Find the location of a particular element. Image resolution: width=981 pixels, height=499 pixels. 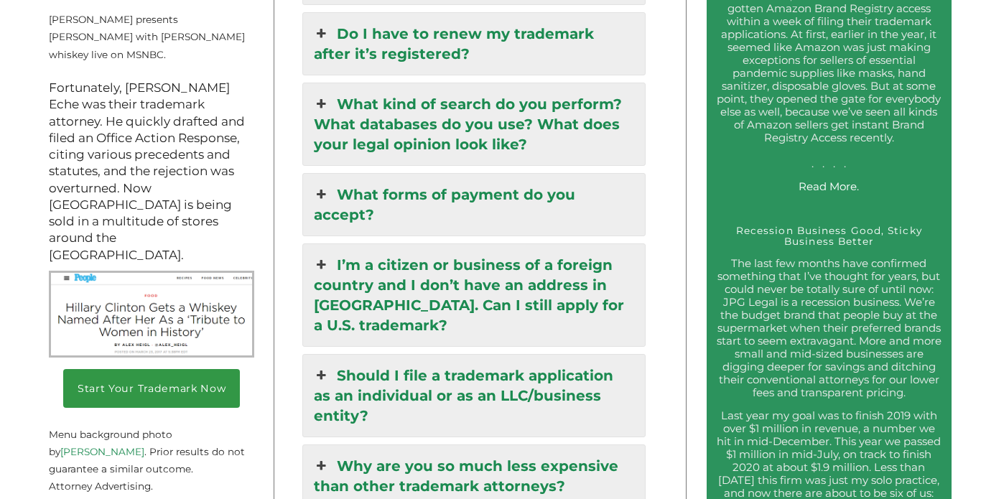

a: What kind of search do you perform? What databases do you use? What does your legal opinion look ... is located at coordinates (474, 124).